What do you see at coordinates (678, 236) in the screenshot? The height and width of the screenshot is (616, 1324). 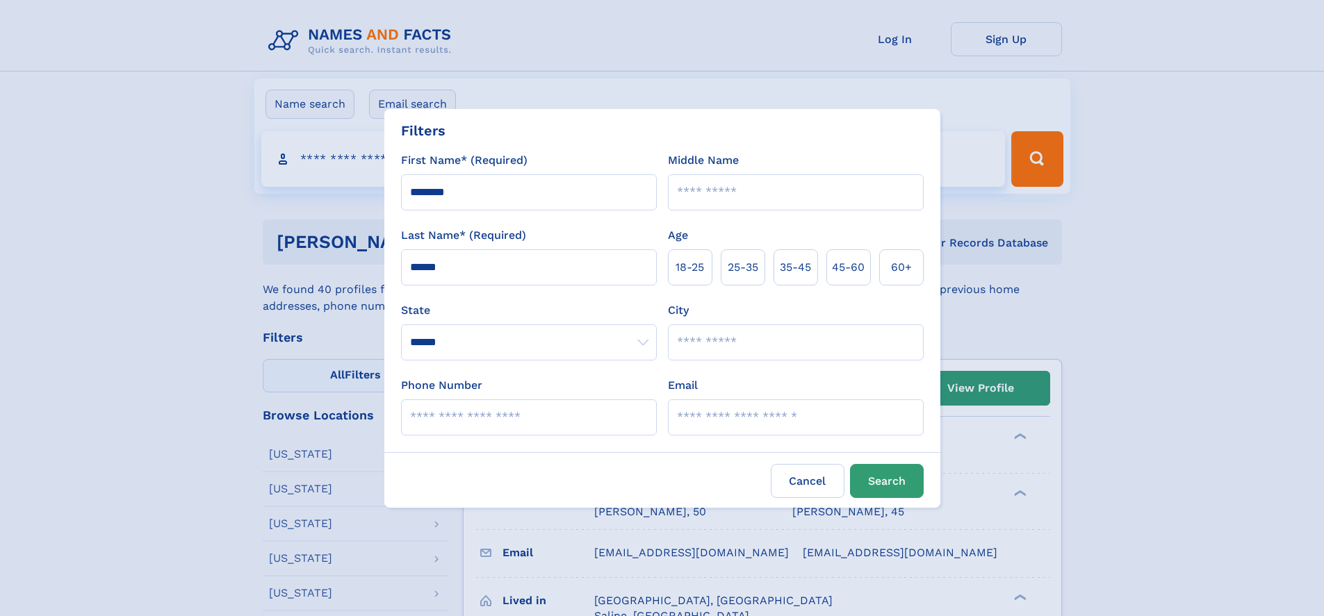 I see `label: Age` at bounding box center [678, 236].